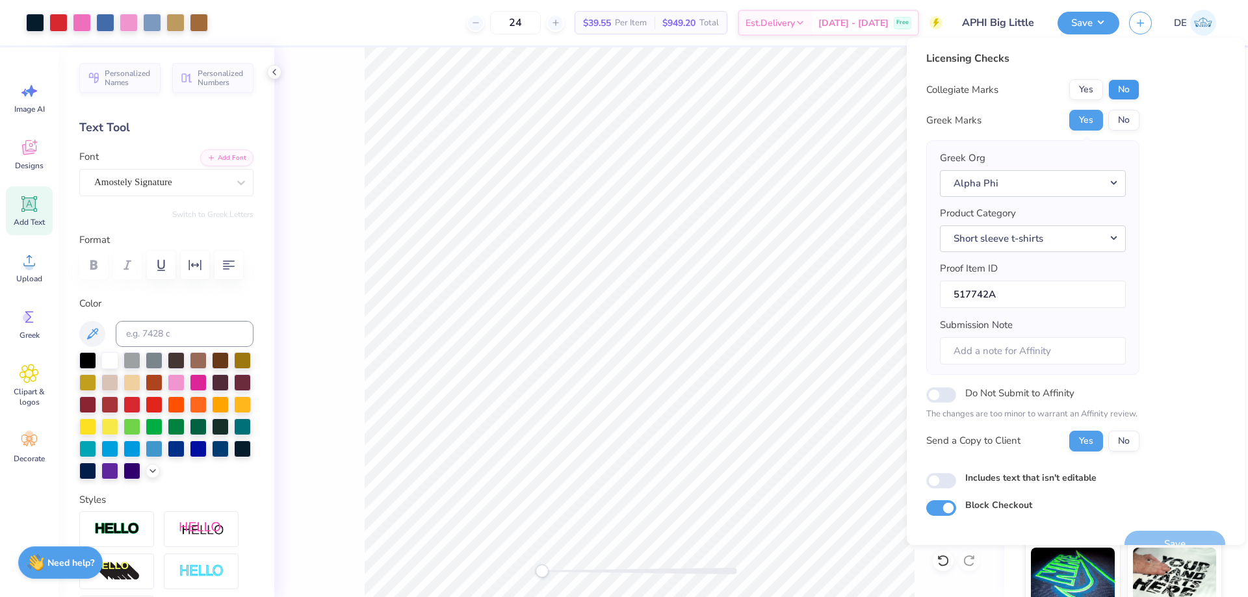  What do you see at coordinates (1032, 238) in the screenshot?
I see `button: Short sleeve t-shirts` at bounding box center [1032, 238].